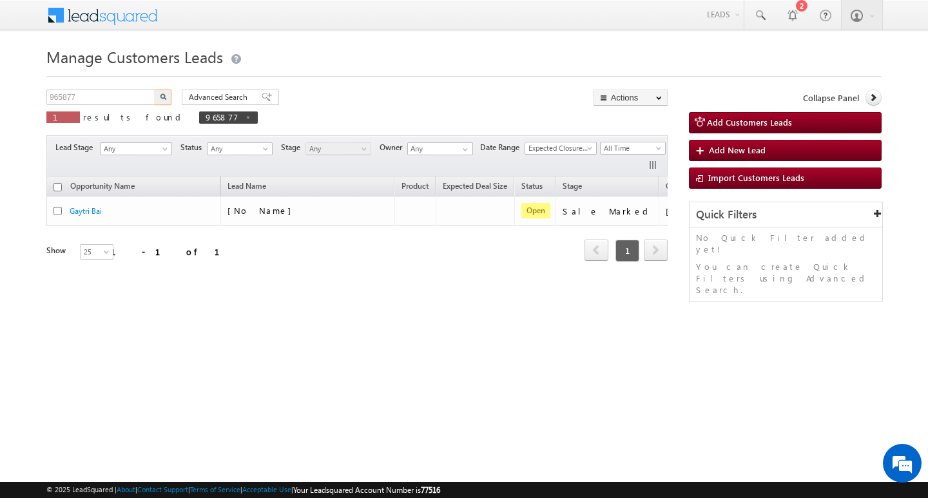  What do you see at coordinates (756, 177) in the screenshot?
I see `span: Import Customers Leads` at bounding box center [756, 177].